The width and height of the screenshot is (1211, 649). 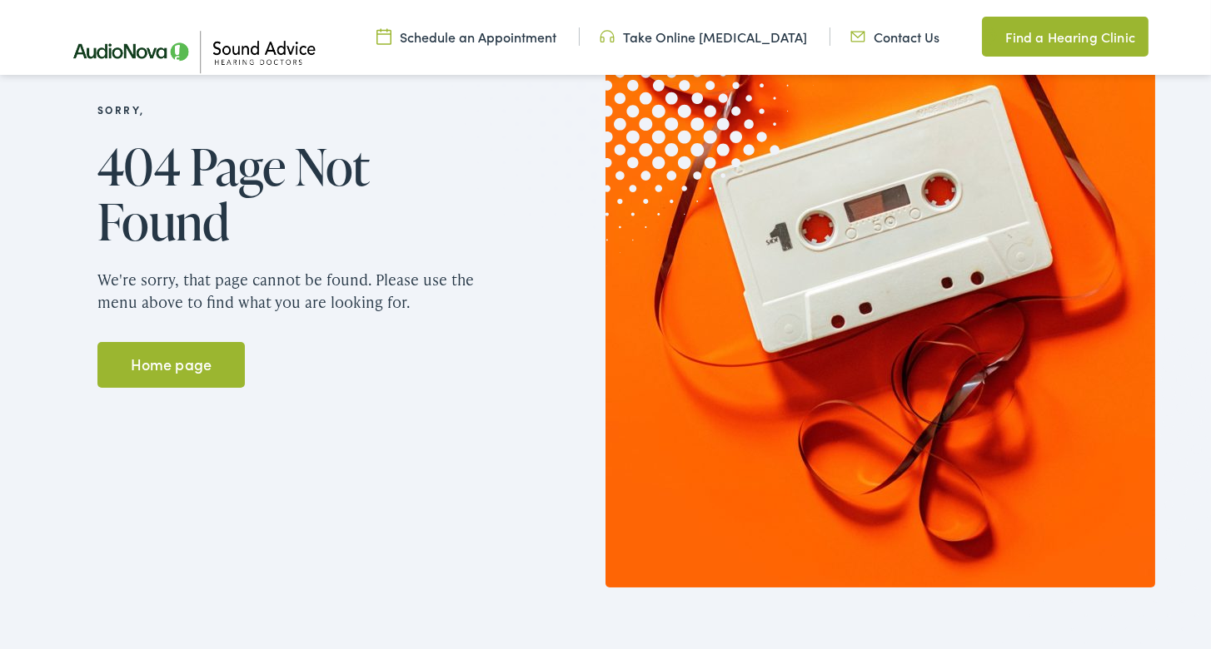 I want to click on span: Not, so click(x=332, y=167).